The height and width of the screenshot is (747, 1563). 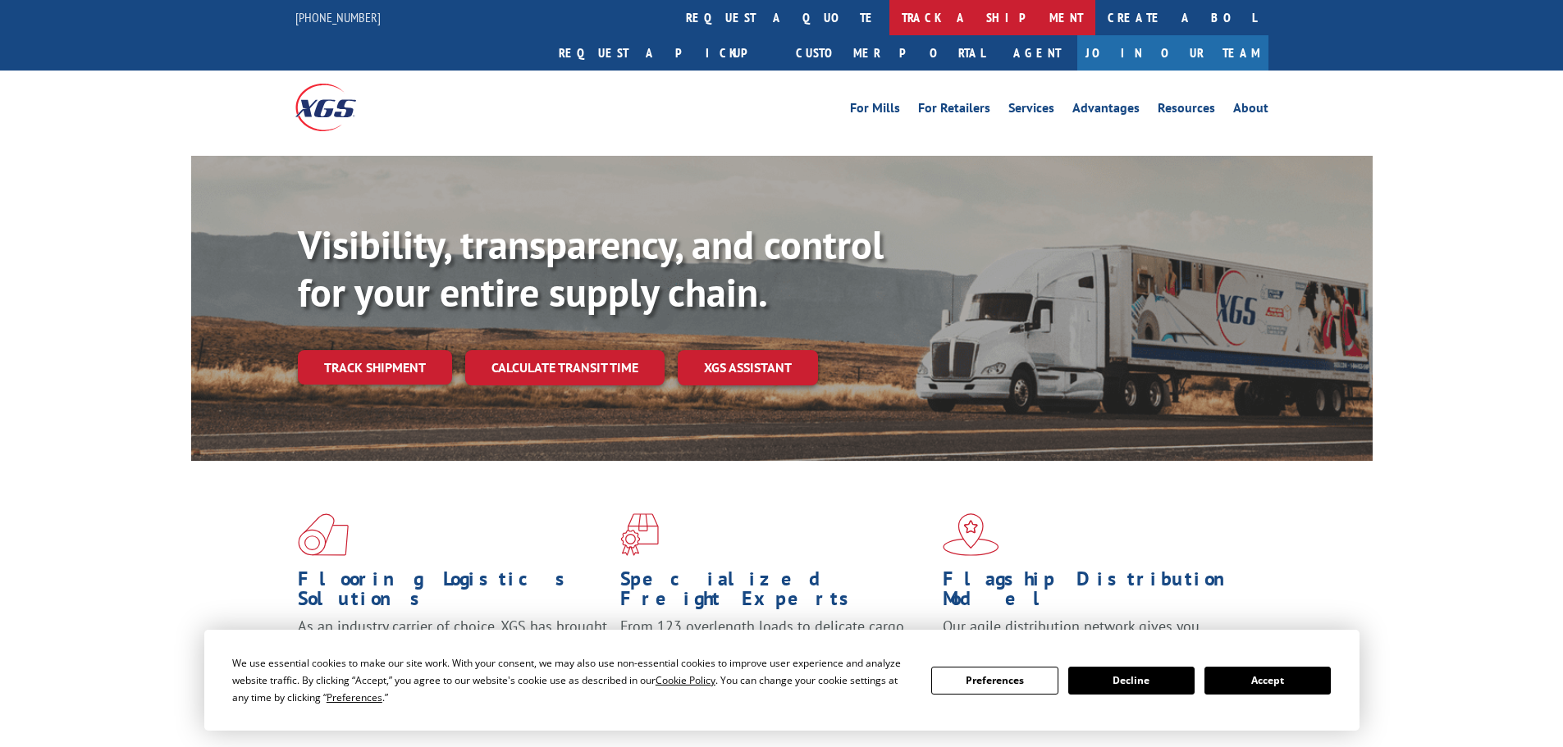 I want to click on div: We use essential cookies to make our site work. With your consent, we may also use non-essential ..., so click(x=572, y=680).